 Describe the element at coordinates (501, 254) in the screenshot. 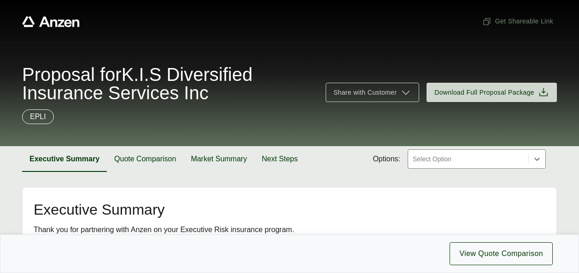

I see `a: View Quote Comparison` at that location.